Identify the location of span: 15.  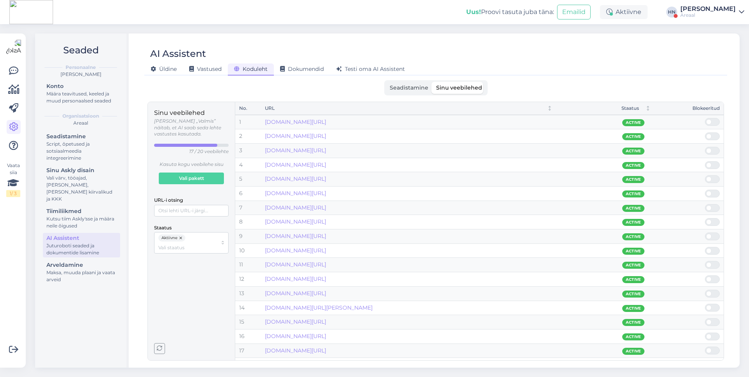
(241, 322).